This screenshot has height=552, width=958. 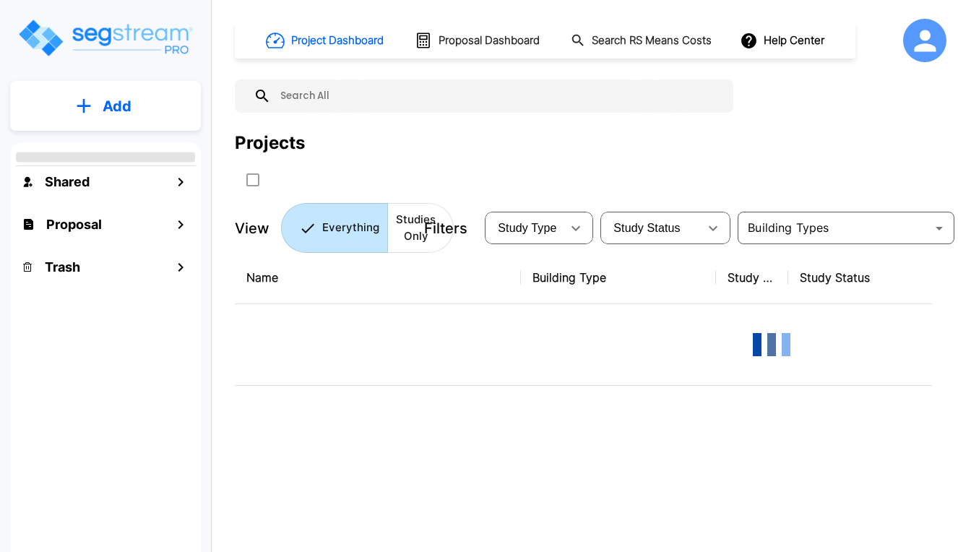 What do you see at coordinates (647, 228) in the screenshot?
I see `span: Study Status` at bounding box center [647, 228].